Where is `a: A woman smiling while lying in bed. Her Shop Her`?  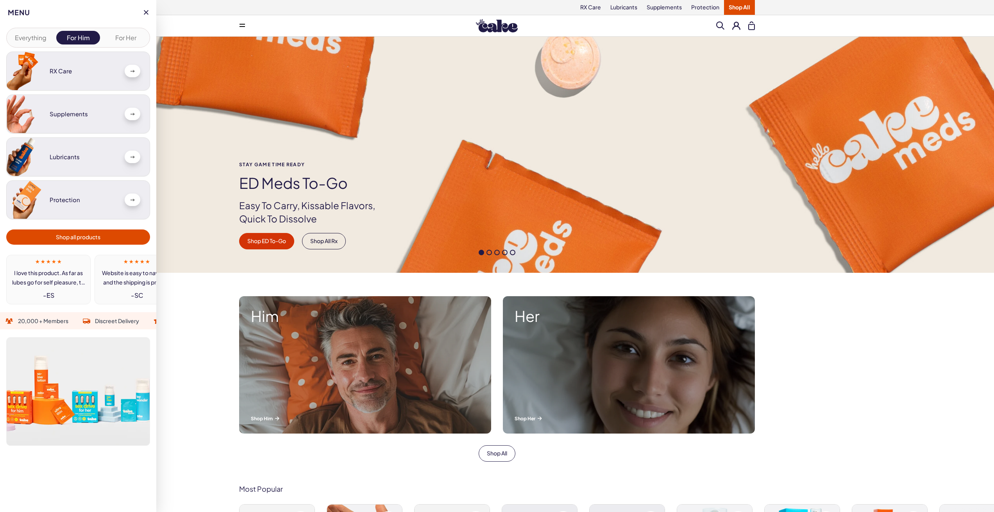 a: A woman smiling while lying in bed. Her Shop Her is located at coordinates (628, 365).